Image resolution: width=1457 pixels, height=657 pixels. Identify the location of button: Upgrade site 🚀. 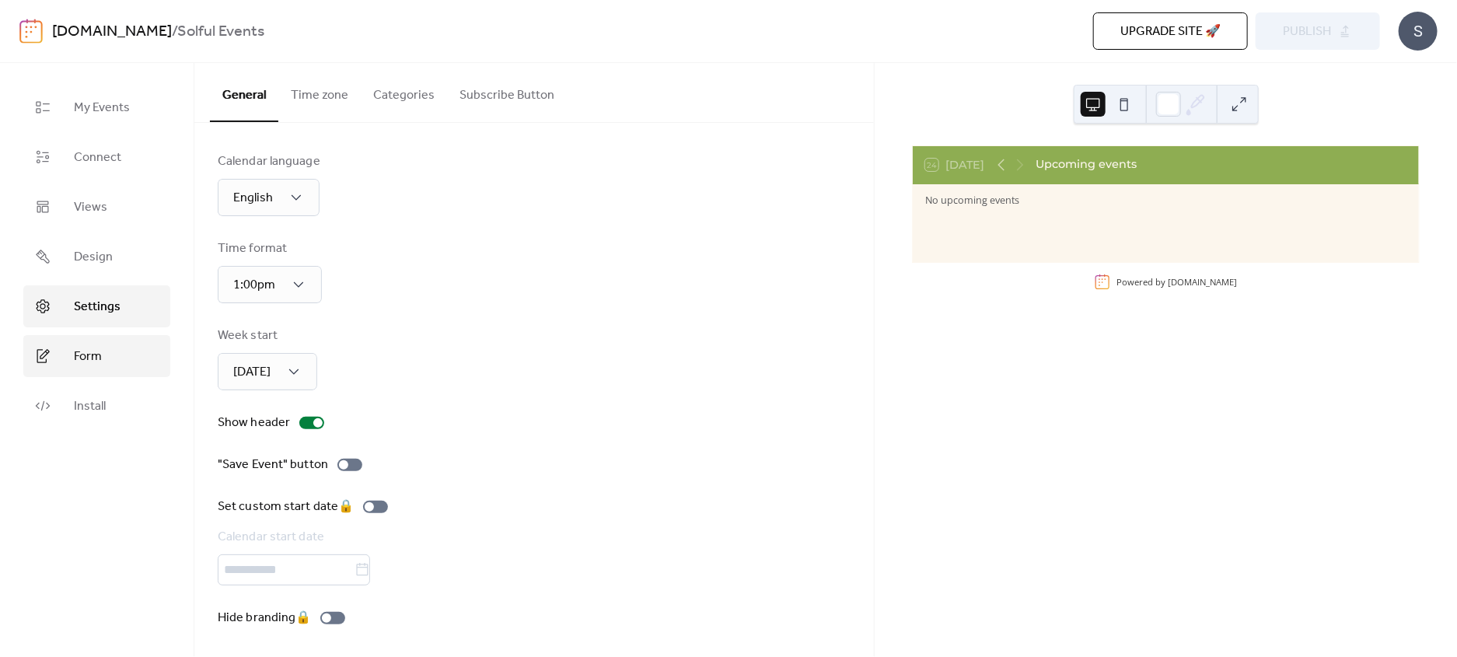
(1170, 31).